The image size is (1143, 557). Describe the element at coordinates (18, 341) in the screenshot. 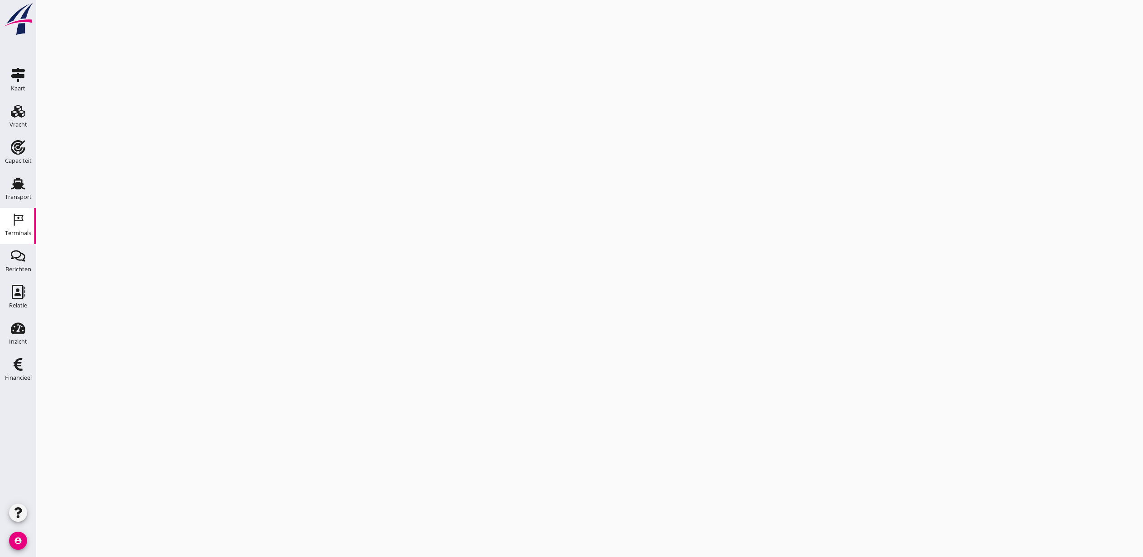

I see `div: Inzicht` at that location.